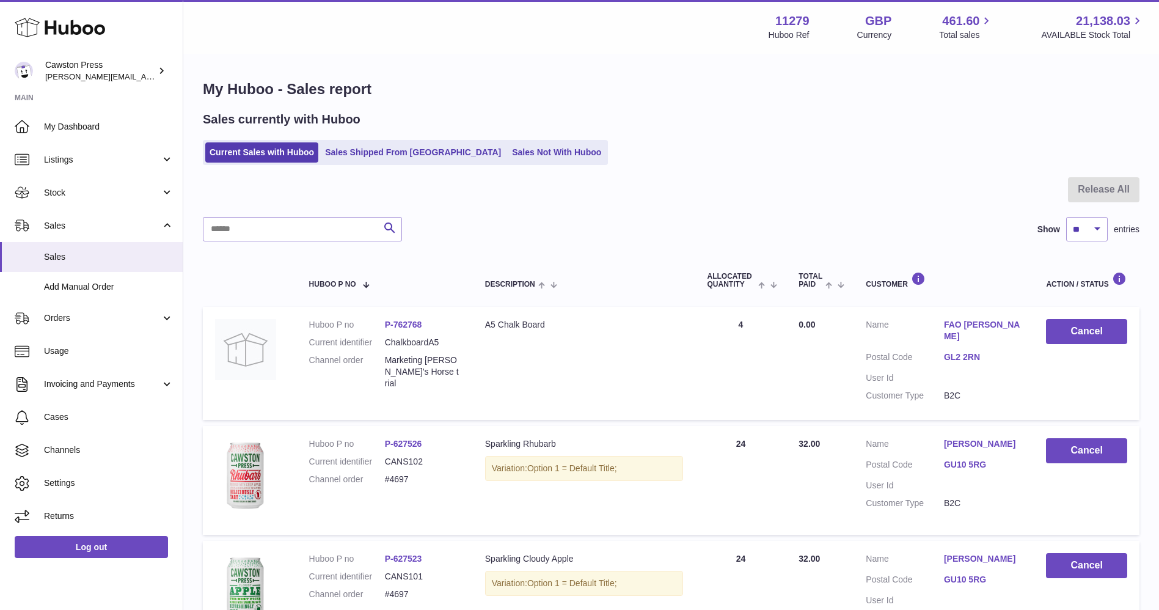 The height and width of the screenshot is (610, 1159). What do you see at coordinates (584, 559) in the screenshot?
I see `div: Sparkling Cloudy Apple` at bounding box center [584, 559].